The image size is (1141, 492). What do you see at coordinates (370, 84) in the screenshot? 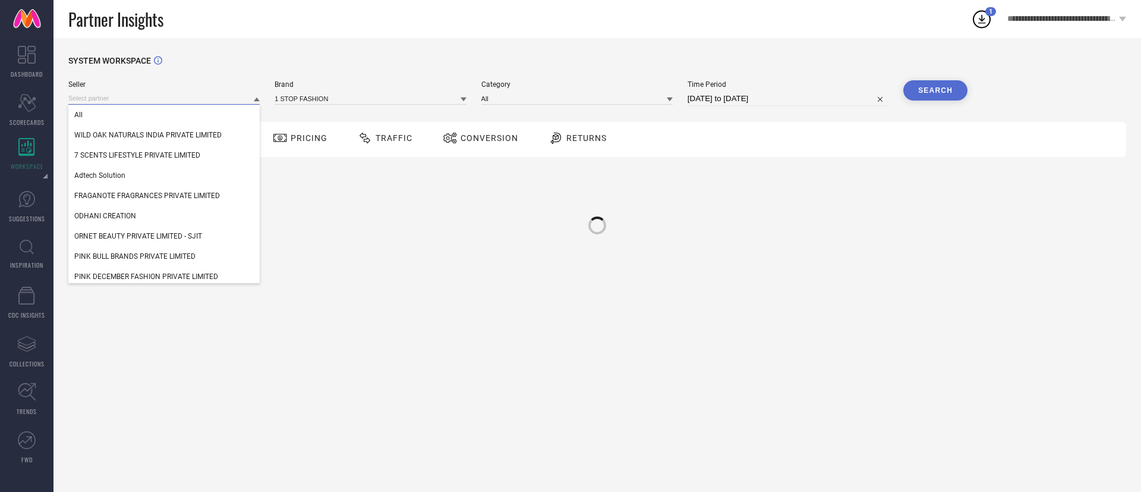
I see `span: Brand` at bounding box center [370, 84].